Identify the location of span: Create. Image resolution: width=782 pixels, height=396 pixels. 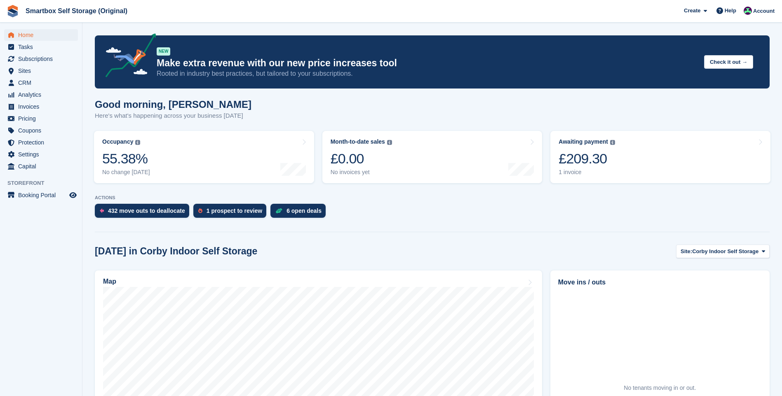
(692, 11).